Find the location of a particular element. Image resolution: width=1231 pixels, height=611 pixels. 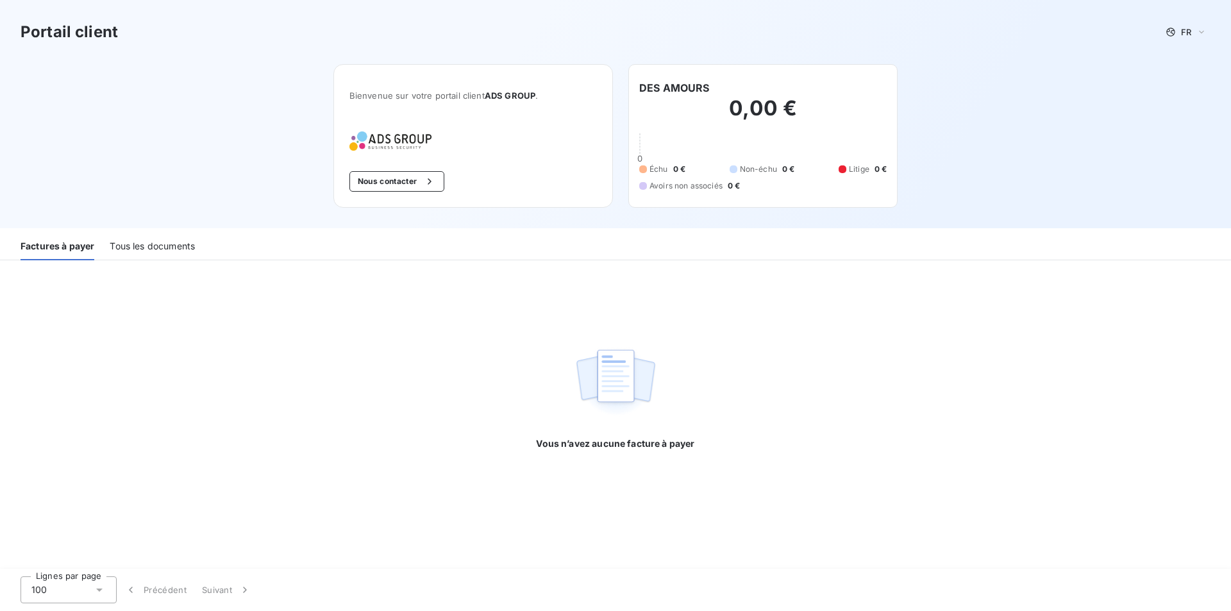

span: Vous n’avez aucune facture à payer is located at coordinates (615, 444).